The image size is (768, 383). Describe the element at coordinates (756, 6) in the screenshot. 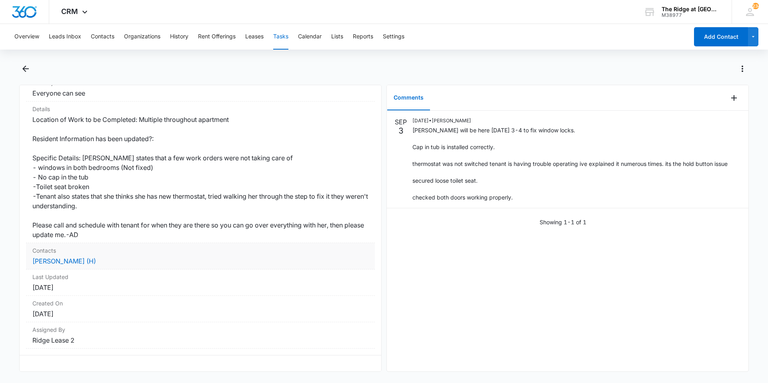

I see `span: 234` at that location.